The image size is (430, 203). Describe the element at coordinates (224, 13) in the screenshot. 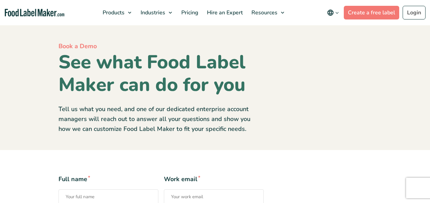

I see `span: Hire an Expert` at that location.